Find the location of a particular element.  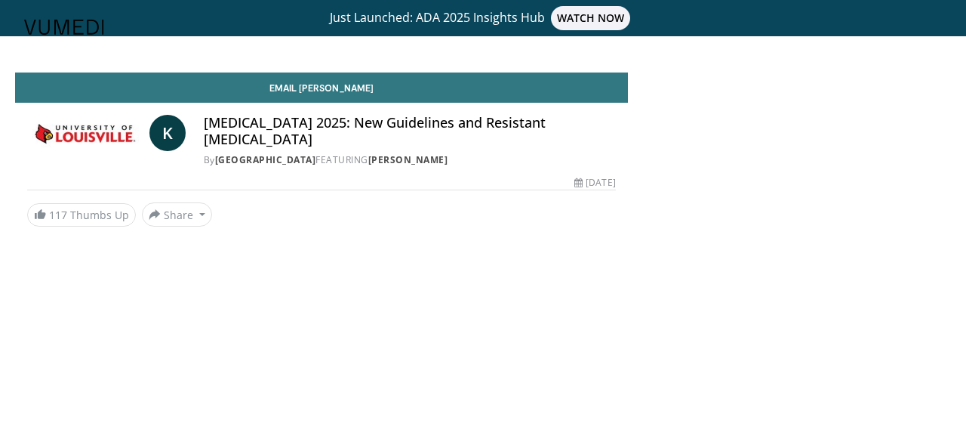

div: By FEATURING is located at coordinates (410, 160).